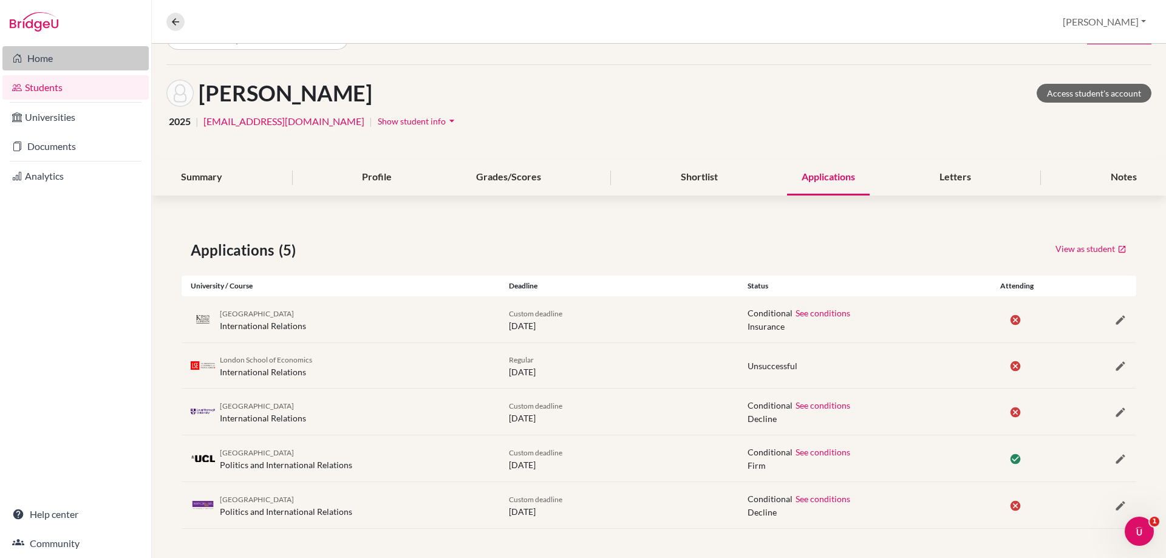 The height and width of the screenshot is (558, 1166). What do you see at coordinates (203, 412) in the screenshot?
I see `img: gb_l79_virokboc.png` at bounding box center [203, 412].